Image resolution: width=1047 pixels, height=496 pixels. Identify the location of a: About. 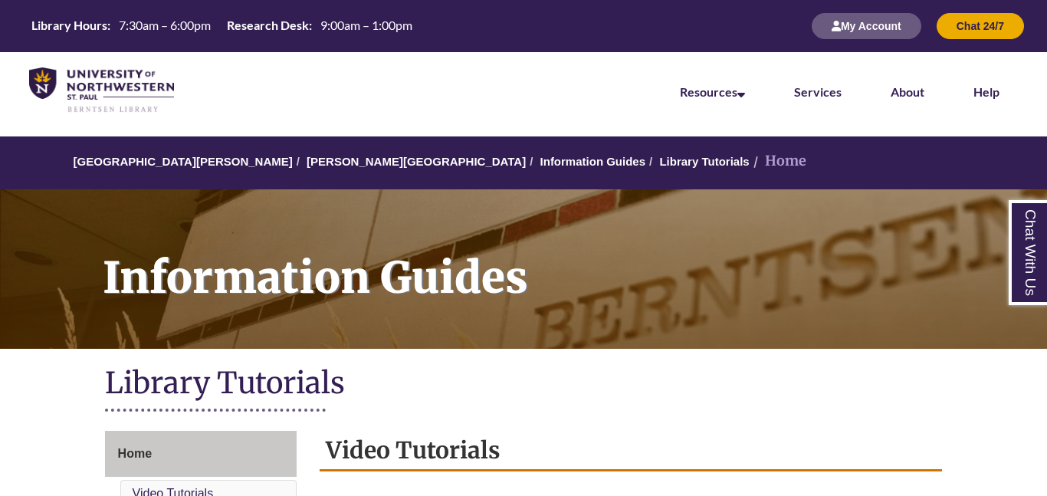
(907, 91).